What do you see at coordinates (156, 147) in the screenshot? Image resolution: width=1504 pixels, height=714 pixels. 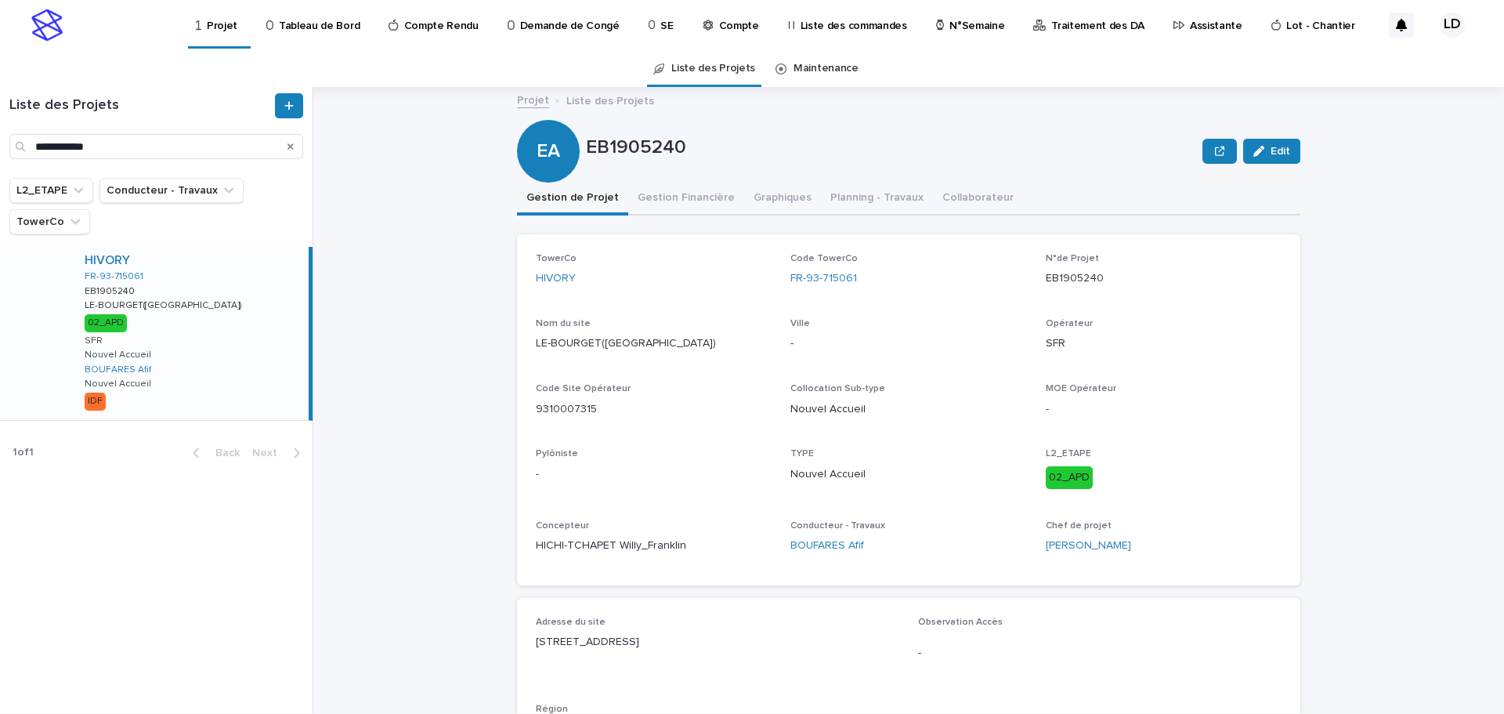 I see `div: Search` at bounding box center [156, 147].